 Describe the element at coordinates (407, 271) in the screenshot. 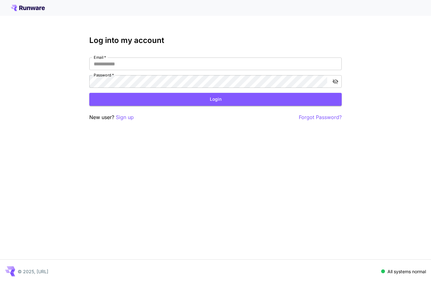

I see `p: All systems normal` at that location.